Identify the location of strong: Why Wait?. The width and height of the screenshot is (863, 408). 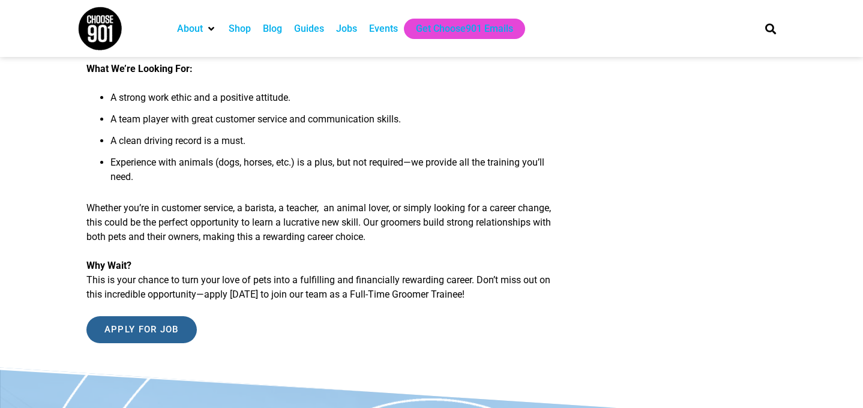
(109, 265).